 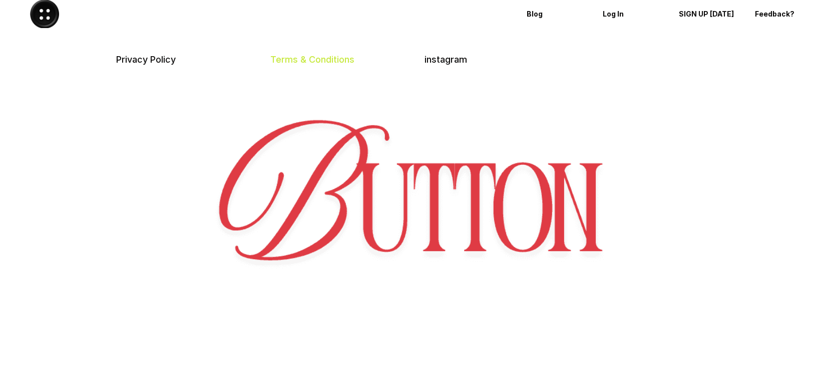 I want to click on a: Privacy Policy, so click(x=146, y=59).